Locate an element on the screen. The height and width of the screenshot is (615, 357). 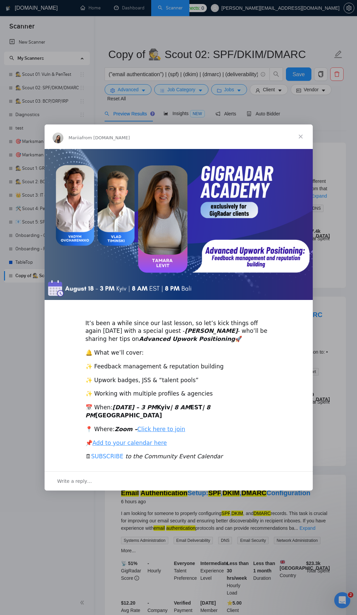
a: Add to your calendar here is located at coordinates (130, 443).